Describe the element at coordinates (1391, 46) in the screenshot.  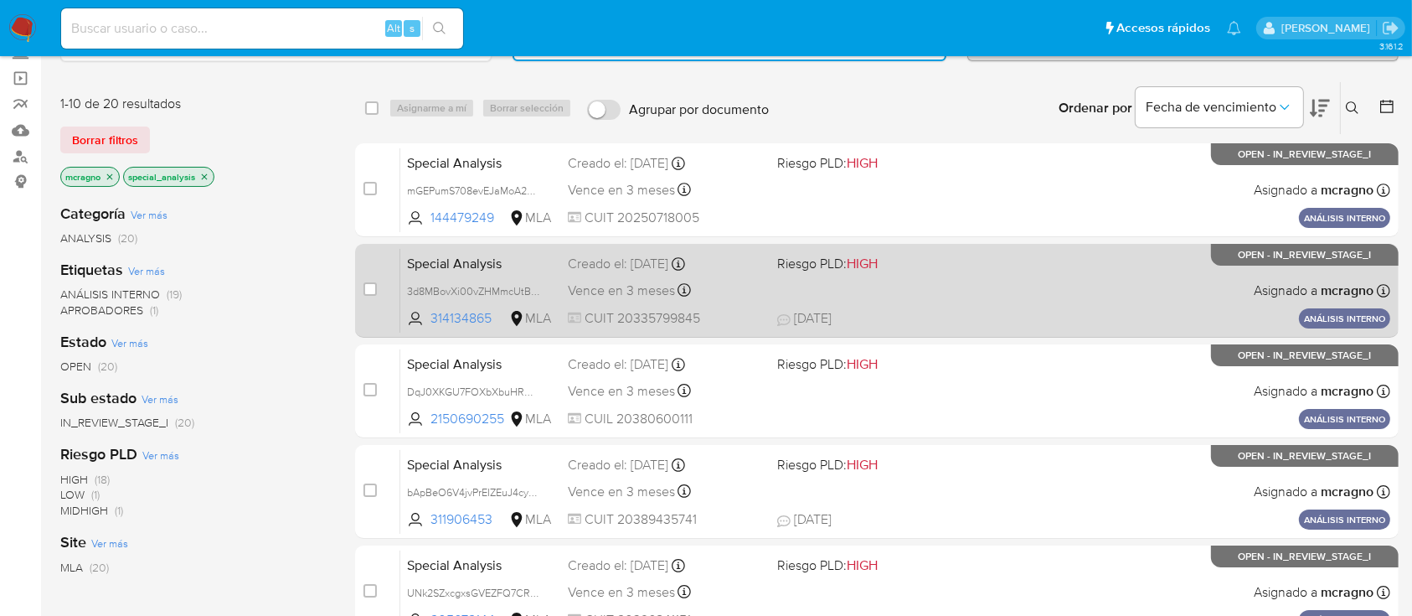
I see `span: 3.161.2` at that location.